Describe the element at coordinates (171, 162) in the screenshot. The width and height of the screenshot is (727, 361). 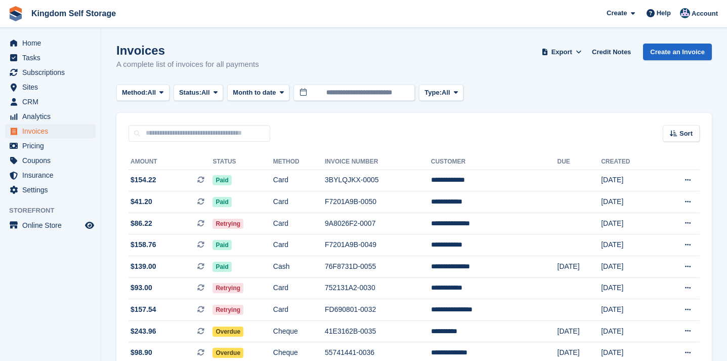
I see `th: Amount` at that location.